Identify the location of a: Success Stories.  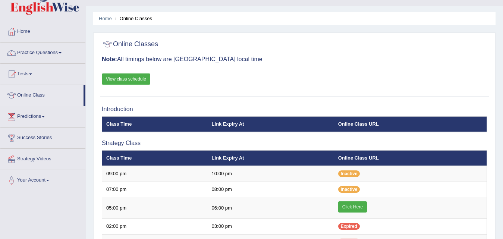
(43, 137).